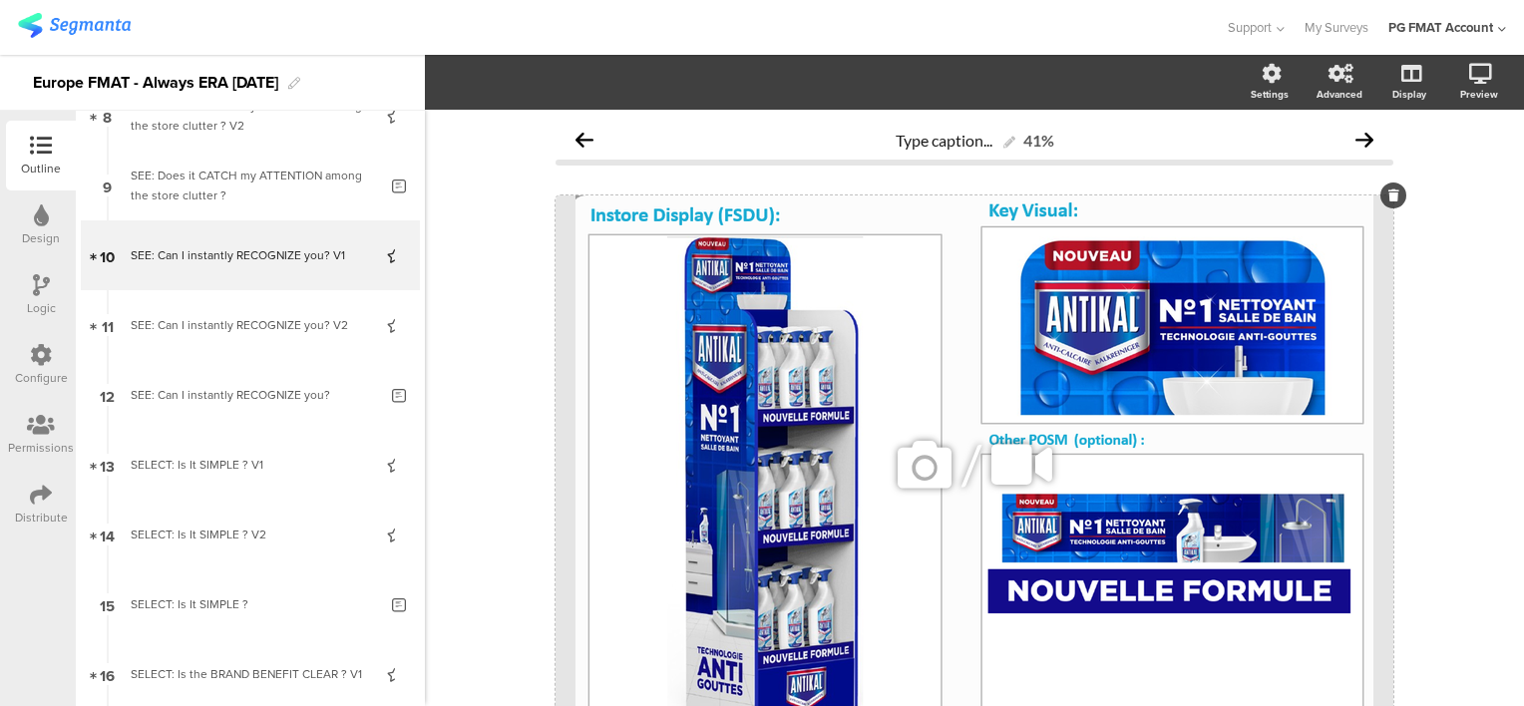 Image resolution: width=1524 pixels, height=706 pixels. I want to click on div: Outline, so click(41, 169).